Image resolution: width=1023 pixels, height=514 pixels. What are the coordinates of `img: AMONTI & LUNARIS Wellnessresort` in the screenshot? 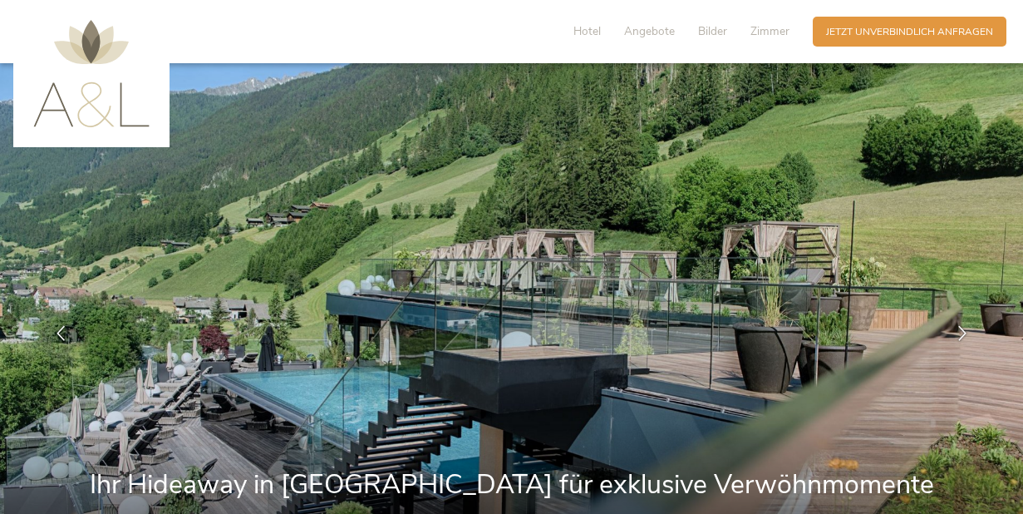 It's located at (91, 73).